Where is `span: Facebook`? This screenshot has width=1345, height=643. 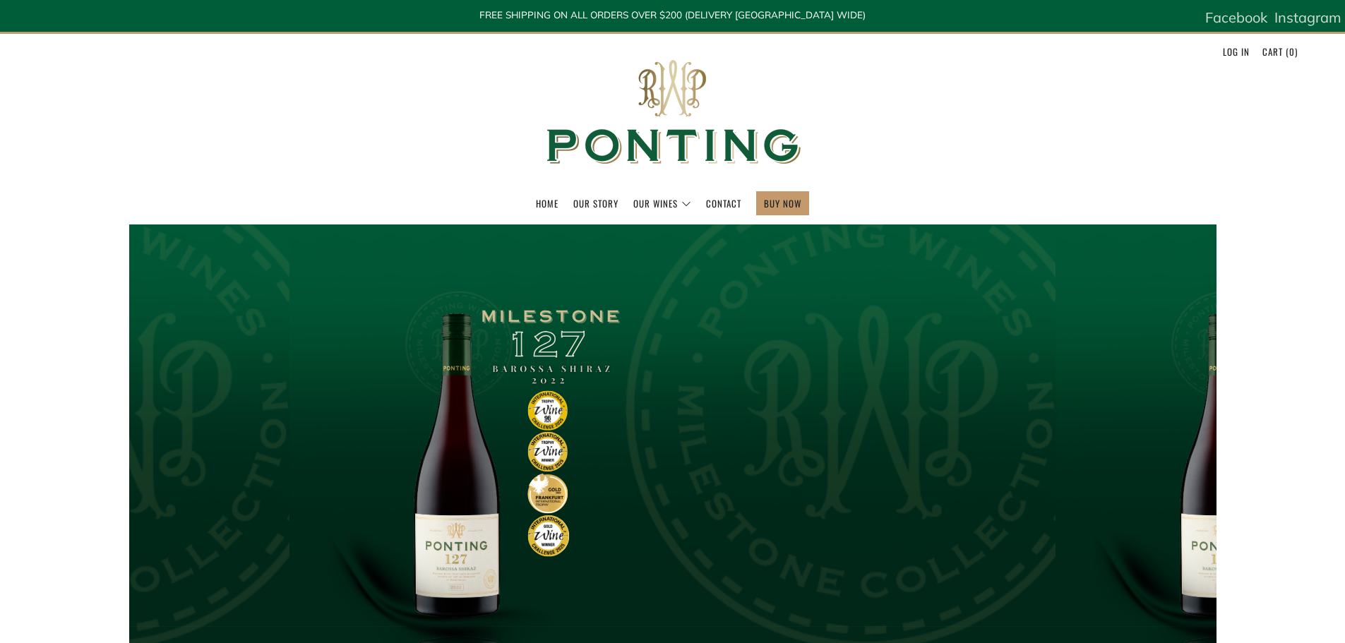
span: Facebook is located at coordinates (1236, 17).